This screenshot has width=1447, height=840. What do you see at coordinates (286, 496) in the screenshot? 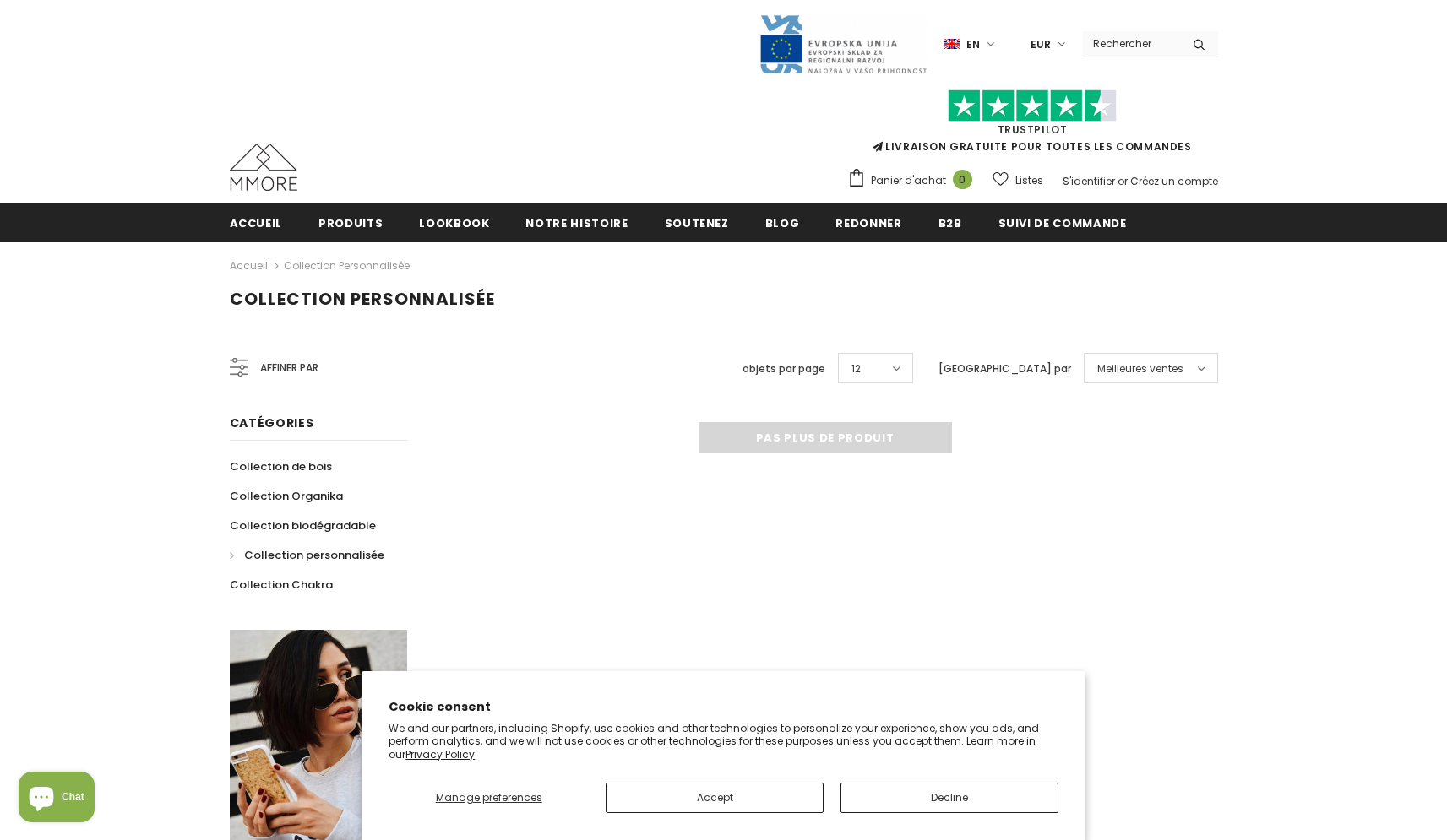
I see `span: Collection Organika` at bounding box center [286, 496].